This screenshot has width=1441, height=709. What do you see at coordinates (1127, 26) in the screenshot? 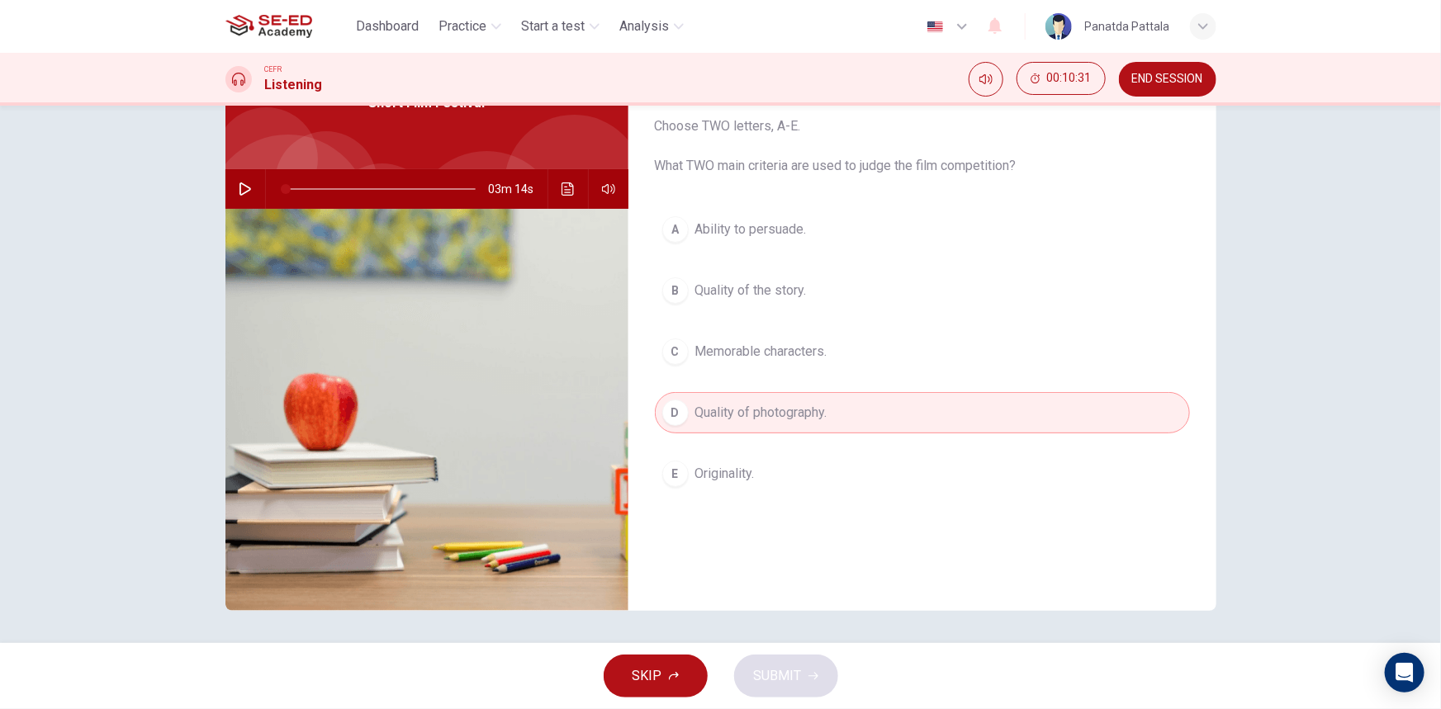
I see `div: Panatda Pattala` at bounding box center [1127, 26].